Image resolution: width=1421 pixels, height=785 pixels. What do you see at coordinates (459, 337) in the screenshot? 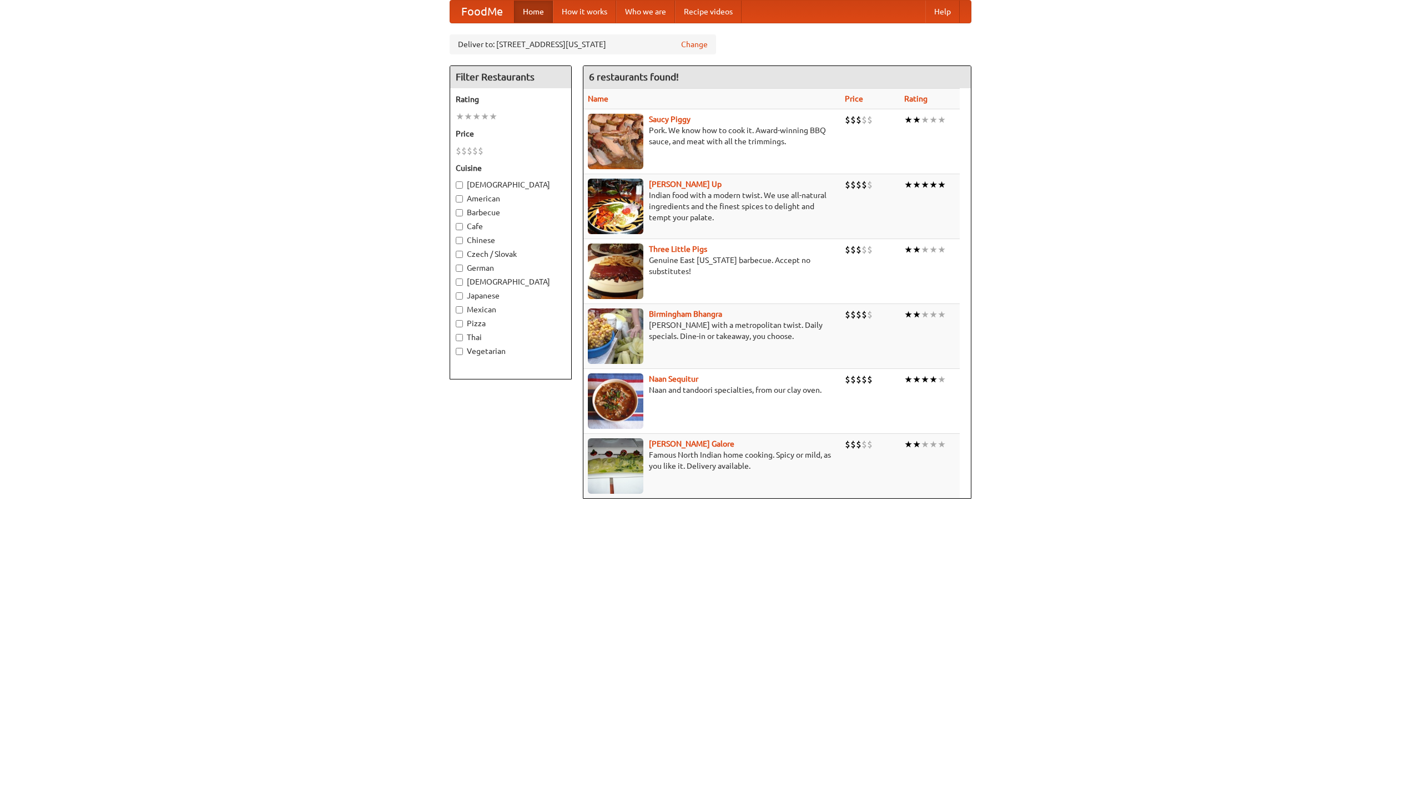
I see `input: Thai` at bounding box center [459, 337].